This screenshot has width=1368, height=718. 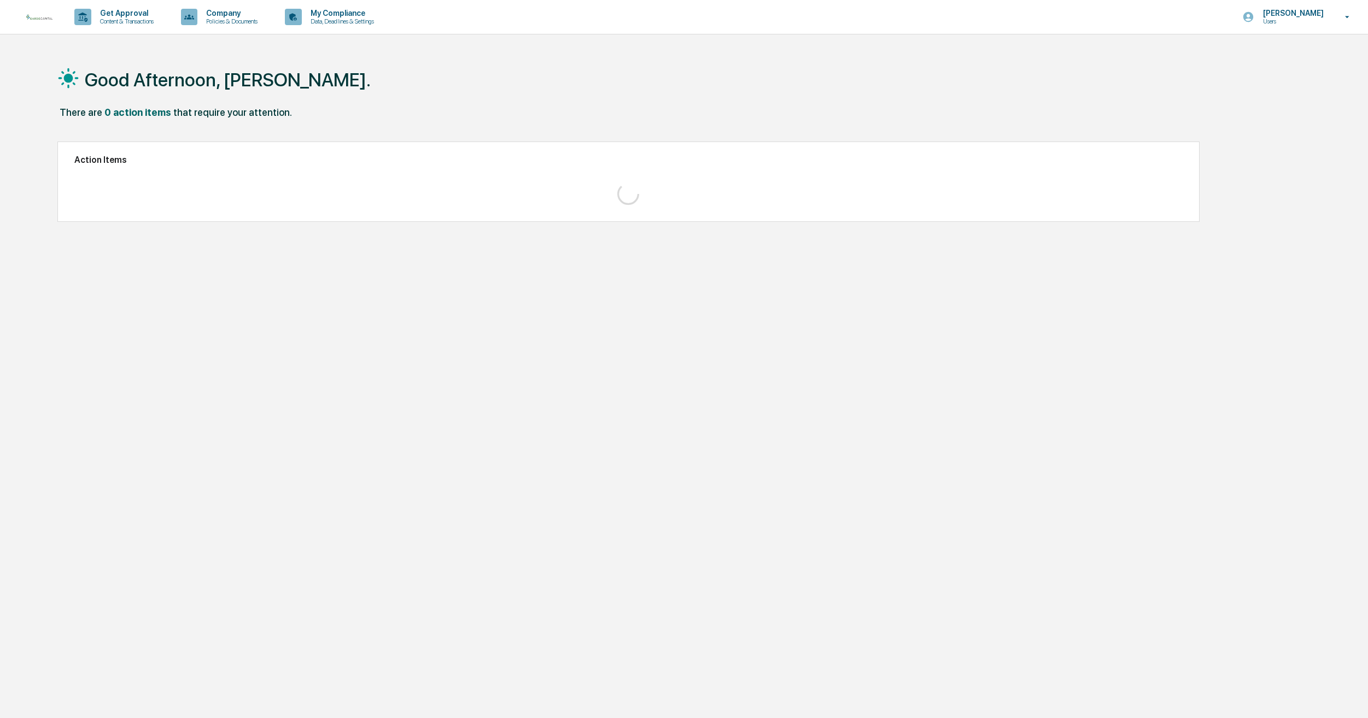 I want to click on p: Policies & Documents, so click(x=230, y=21).